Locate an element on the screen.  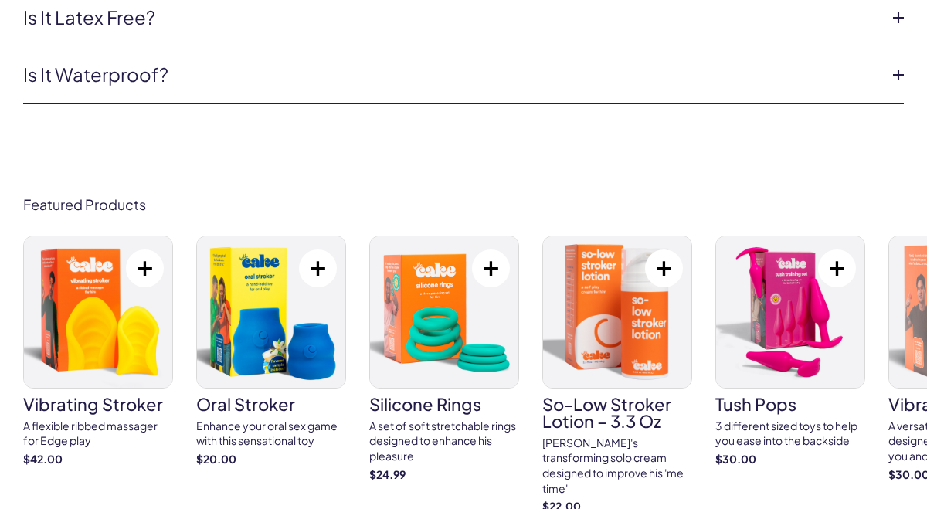
img: tush pops is located at coordinates (790, 312).